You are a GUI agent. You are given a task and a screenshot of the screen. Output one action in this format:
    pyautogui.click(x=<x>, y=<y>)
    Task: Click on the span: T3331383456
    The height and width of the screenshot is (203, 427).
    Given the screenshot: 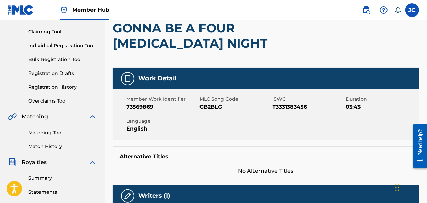 What is the action you would take?
    pyautogui.click(x=308, y=107)
    